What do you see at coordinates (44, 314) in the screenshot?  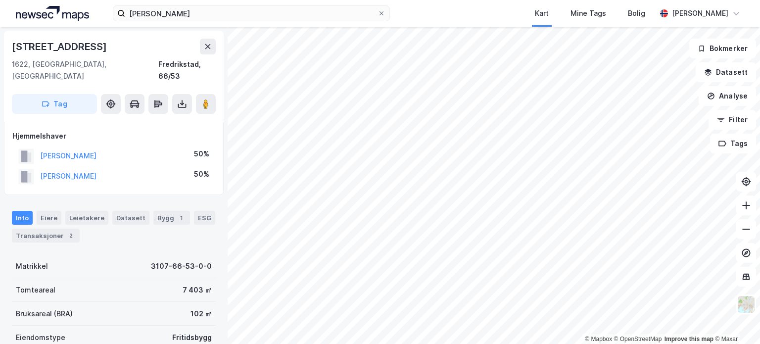 I see `div: Bruksareal (BRA)` at bounding box center [44, 314].